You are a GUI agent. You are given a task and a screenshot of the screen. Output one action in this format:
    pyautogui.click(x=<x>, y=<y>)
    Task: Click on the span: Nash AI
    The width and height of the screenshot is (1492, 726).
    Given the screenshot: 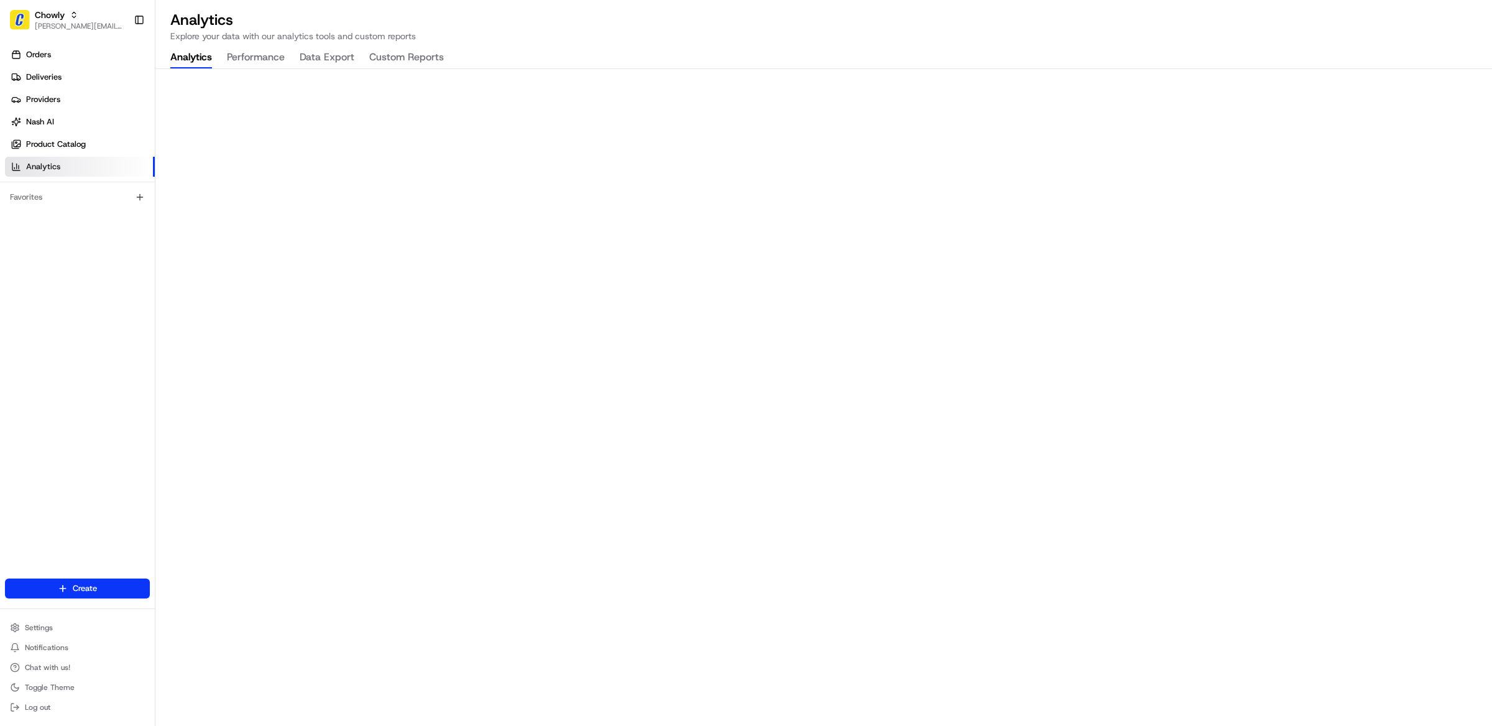 What is the action you would take?
    pyautogui.click(x=40, y=122)
    